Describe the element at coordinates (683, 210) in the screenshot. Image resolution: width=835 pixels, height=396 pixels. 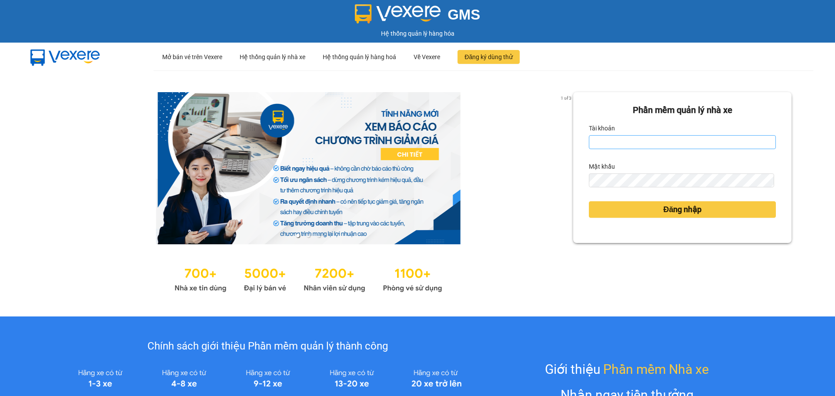
I see `button: Đăng nhập` at that location.